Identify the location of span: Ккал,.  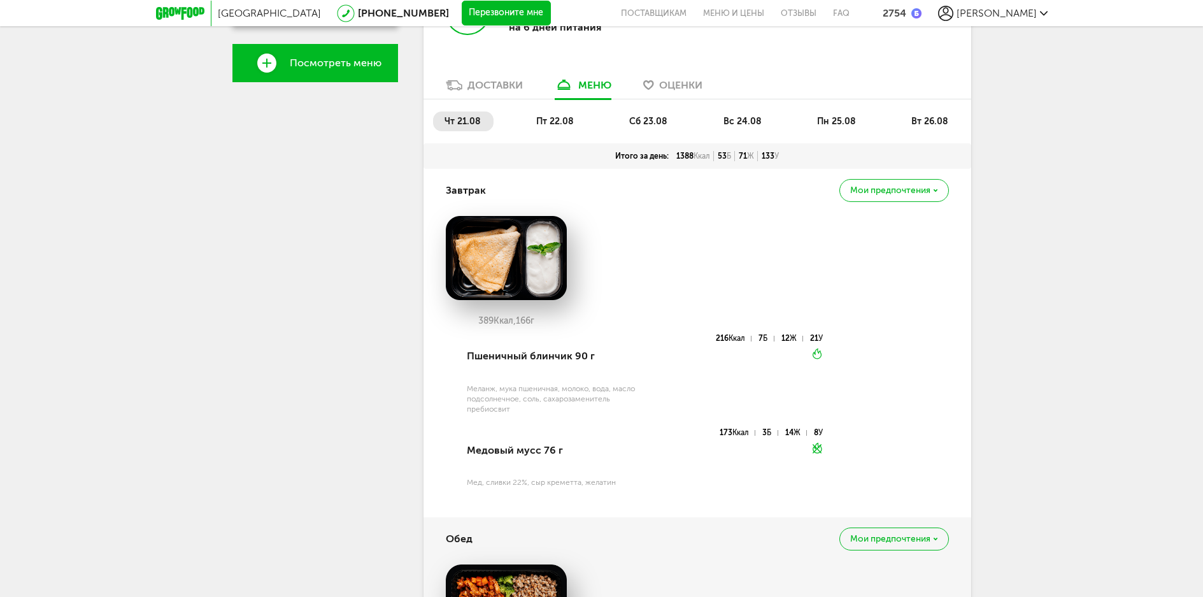
(505, 320).